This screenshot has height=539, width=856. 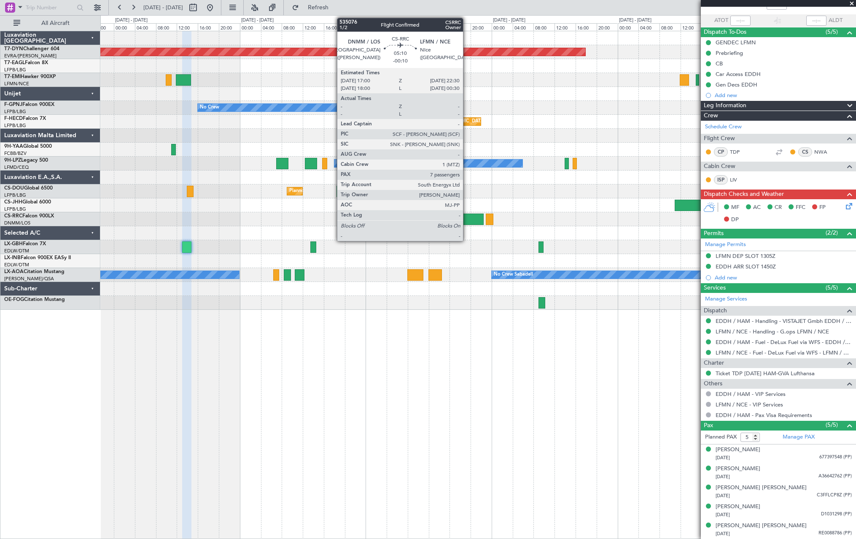 What do you see at coordinates (834, 495) in the screenshot?
I see `span: C3FFLCP8Z (PP)` at bounding box center [834, 495].